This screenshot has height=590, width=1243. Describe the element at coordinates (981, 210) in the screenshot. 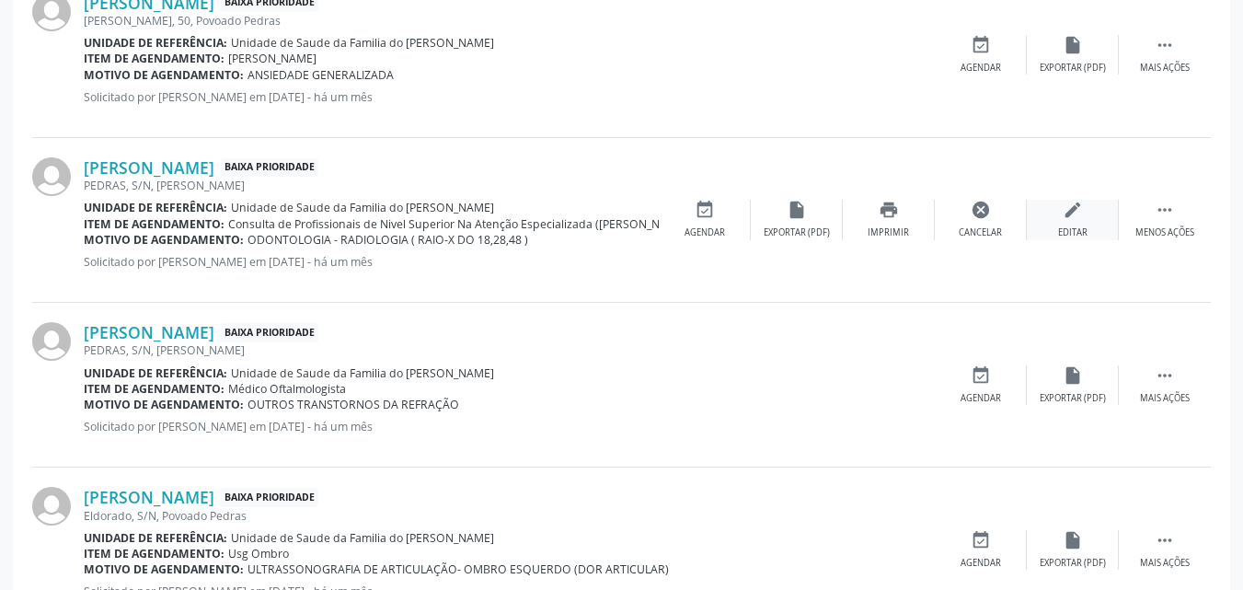

I see `i: cancel` at that location.